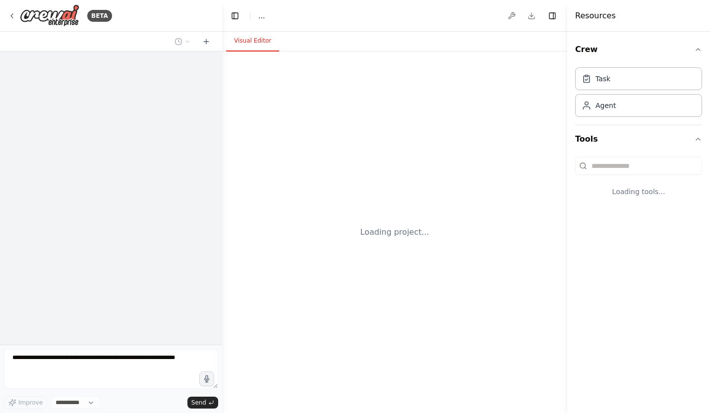 The height and width of the screenshot is (413, 710). I want to click on span: Send, so click(199, 403).